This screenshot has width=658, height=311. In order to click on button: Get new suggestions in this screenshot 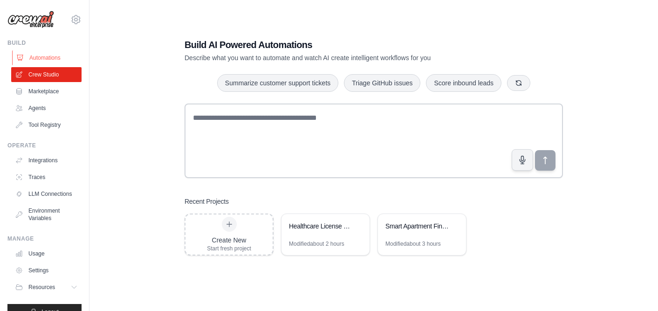, I will do `click(519, 83)`.